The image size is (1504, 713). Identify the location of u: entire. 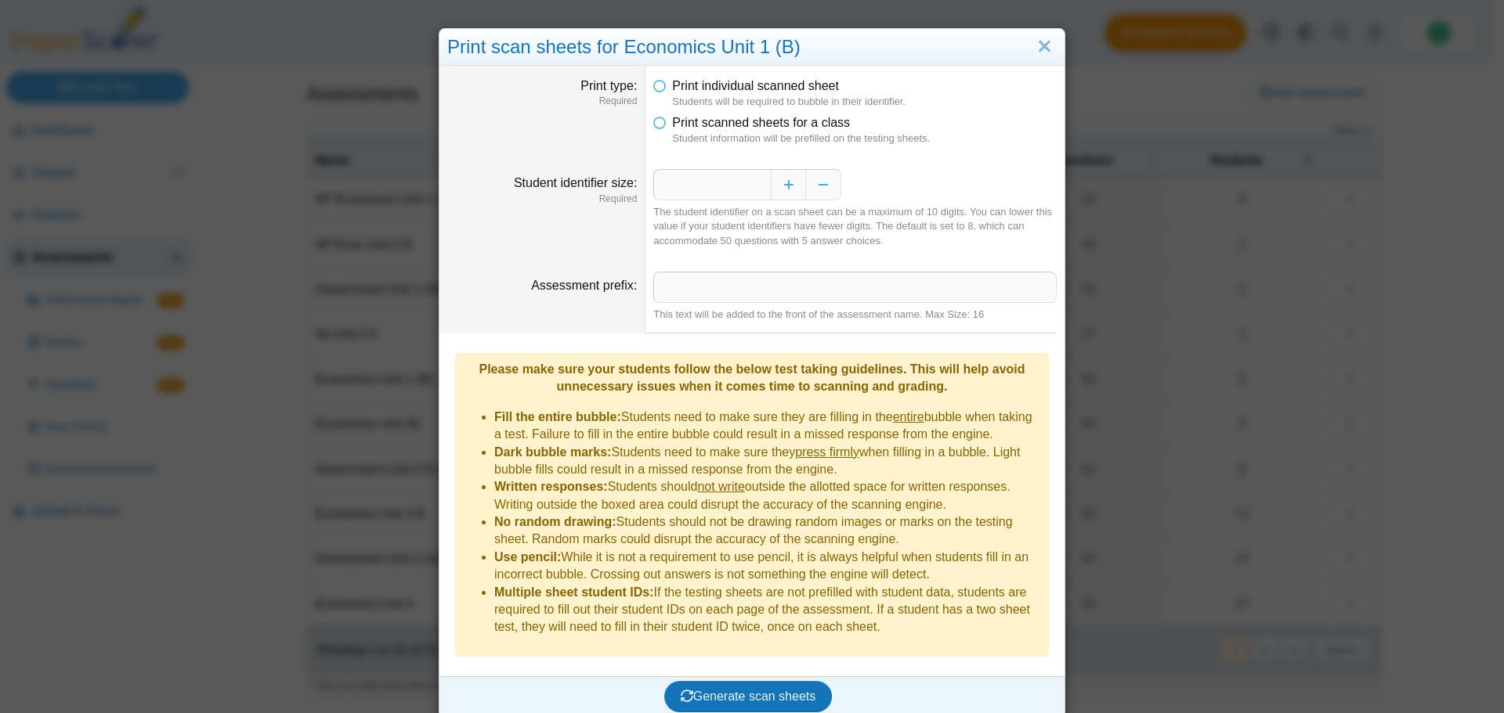
(908, 417).